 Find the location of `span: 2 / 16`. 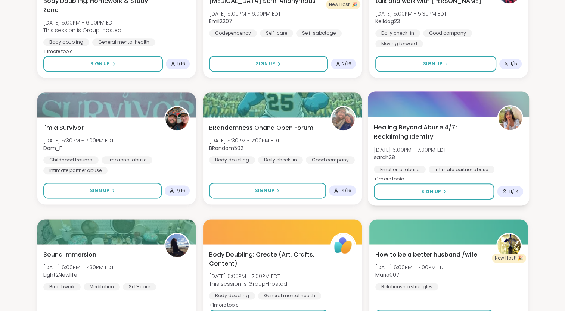

span: 2 / 16 is located at coordinates (347, 64).